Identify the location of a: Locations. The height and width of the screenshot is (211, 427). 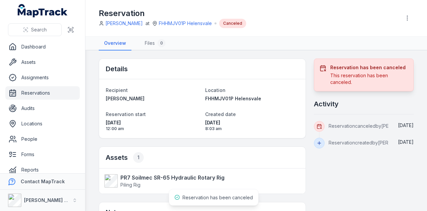
(42, 123).